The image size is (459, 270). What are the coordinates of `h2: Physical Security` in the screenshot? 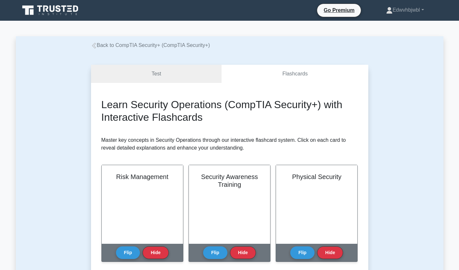 It's located at (317, 177).